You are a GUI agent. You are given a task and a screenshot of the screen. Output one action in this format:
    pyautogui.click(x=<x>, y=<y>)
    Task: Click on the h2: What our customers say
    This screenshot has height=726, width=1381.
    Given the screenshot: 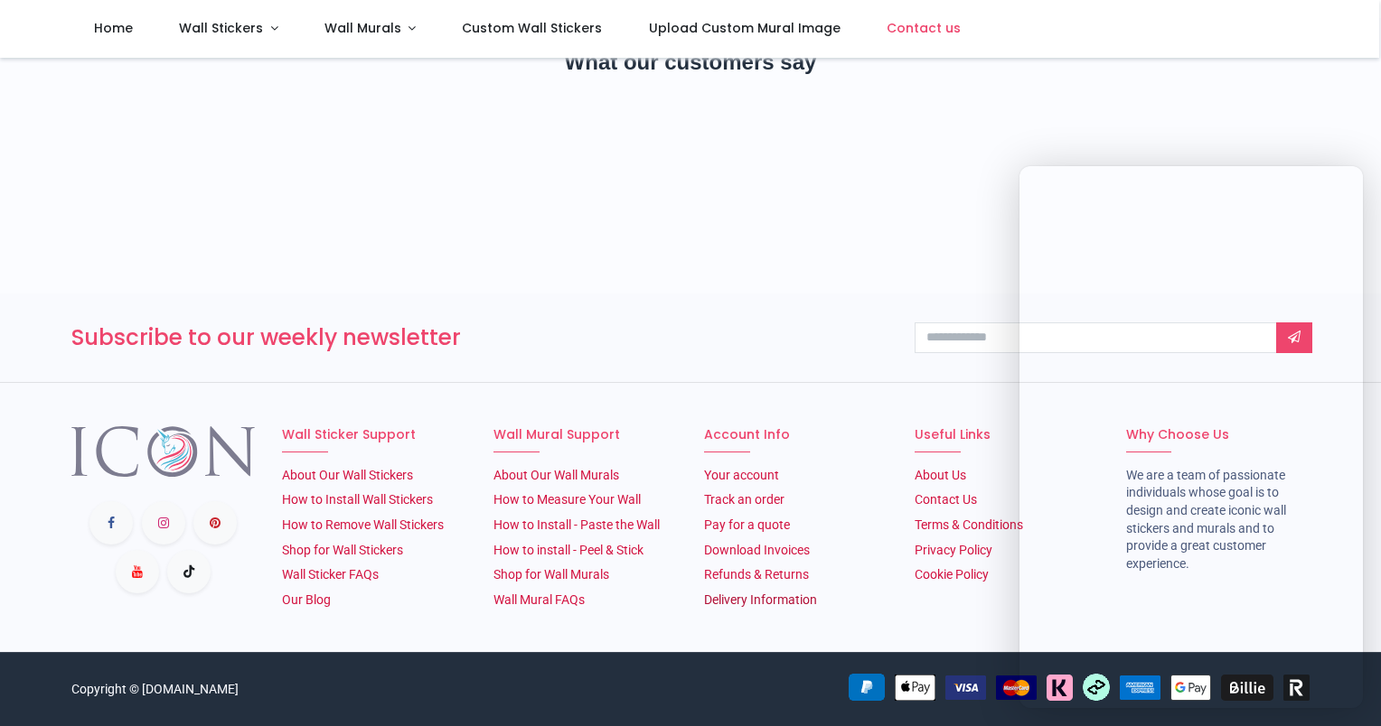 What is the action you would take?
    pyautogui.click(x=690, y=62)
    